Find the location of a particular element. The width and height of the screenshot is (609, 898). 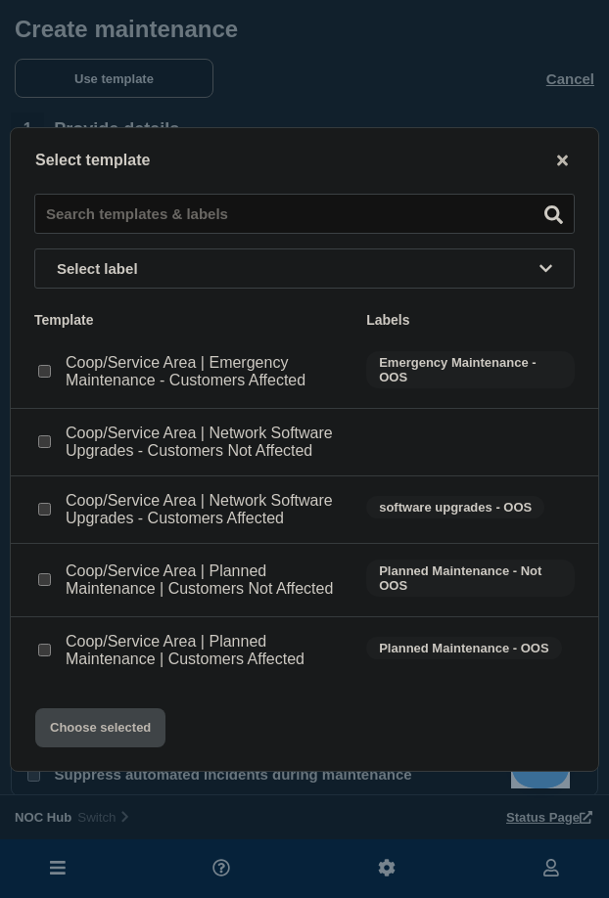

button: close button is located at coordinates (562, 160).